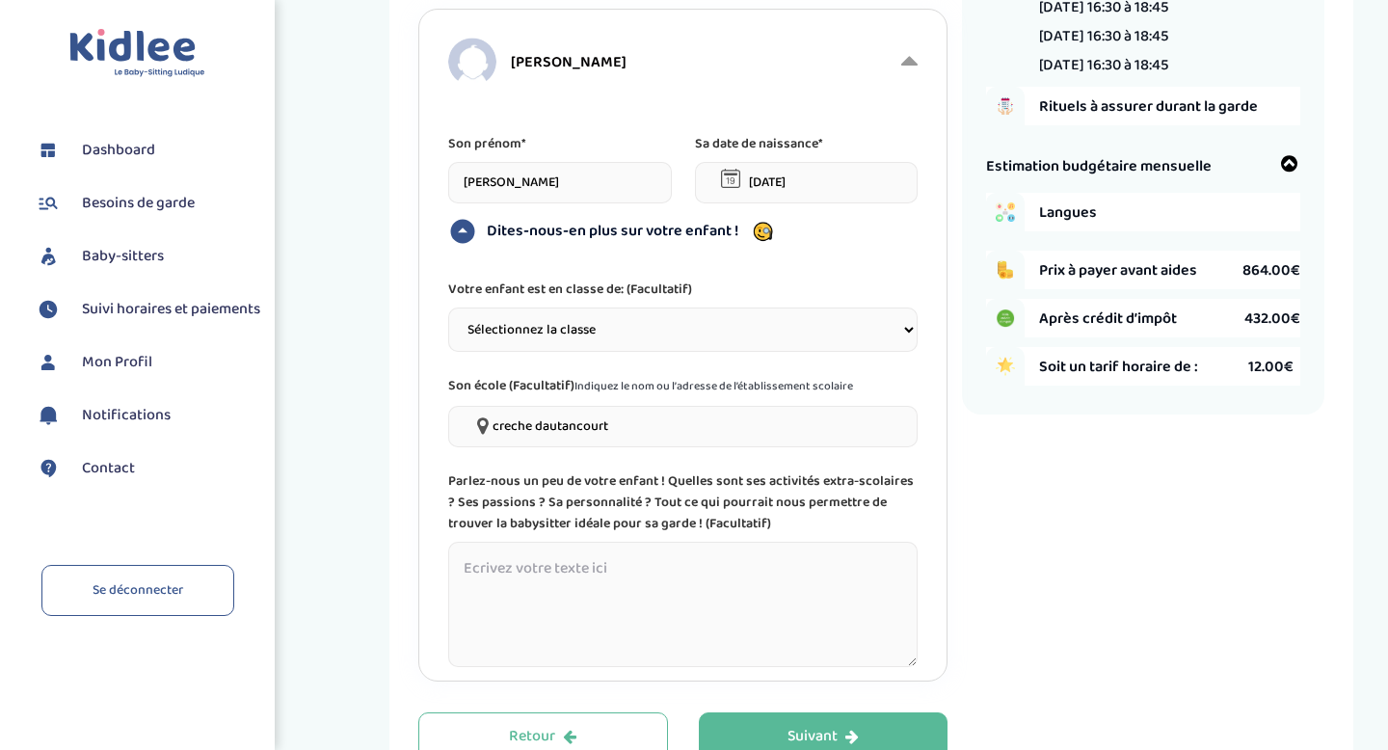 Image resolution: width=1388 pixels, height=750 pixels. I want to click on p: Votre enfant est en classe de: (Facultatif), so click(682, 289).